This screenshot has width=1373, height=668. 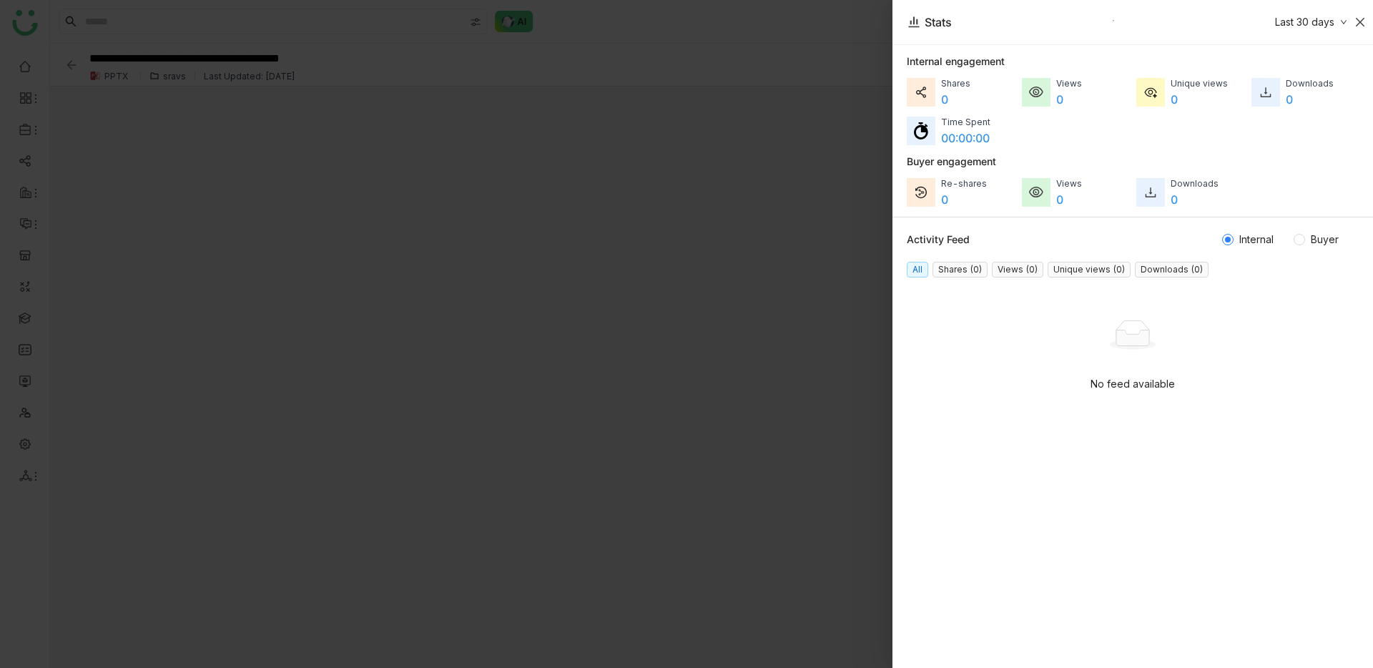 I want to click on img: time-spent.svg, so click(x=921, y=131).